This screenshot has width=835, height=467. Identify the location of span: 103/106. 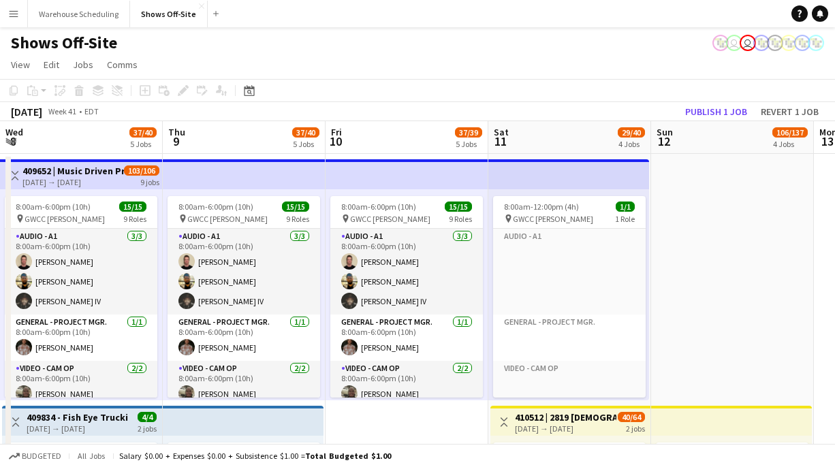
(142, 170).